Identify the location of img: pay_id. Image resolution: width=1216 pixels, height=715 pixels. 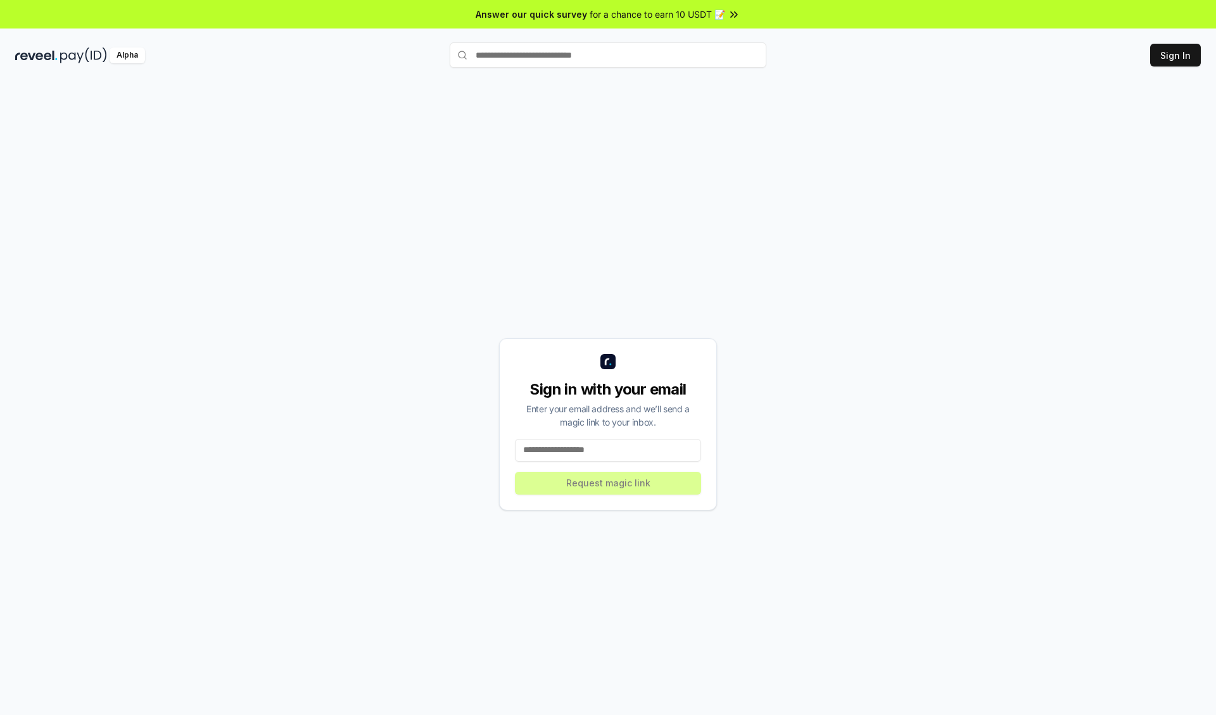
(84, 55).